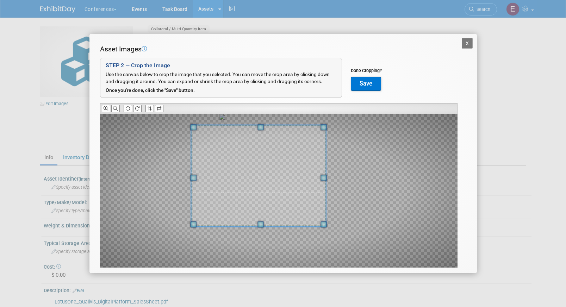  I want to click on button: Zoom In, so click(106, 109).